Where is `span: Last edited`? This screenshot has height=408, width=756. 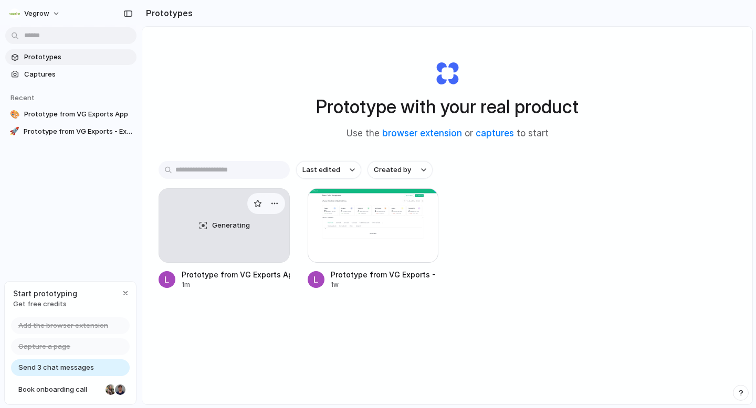
span: Last edited is located at coordinates (321, 170).